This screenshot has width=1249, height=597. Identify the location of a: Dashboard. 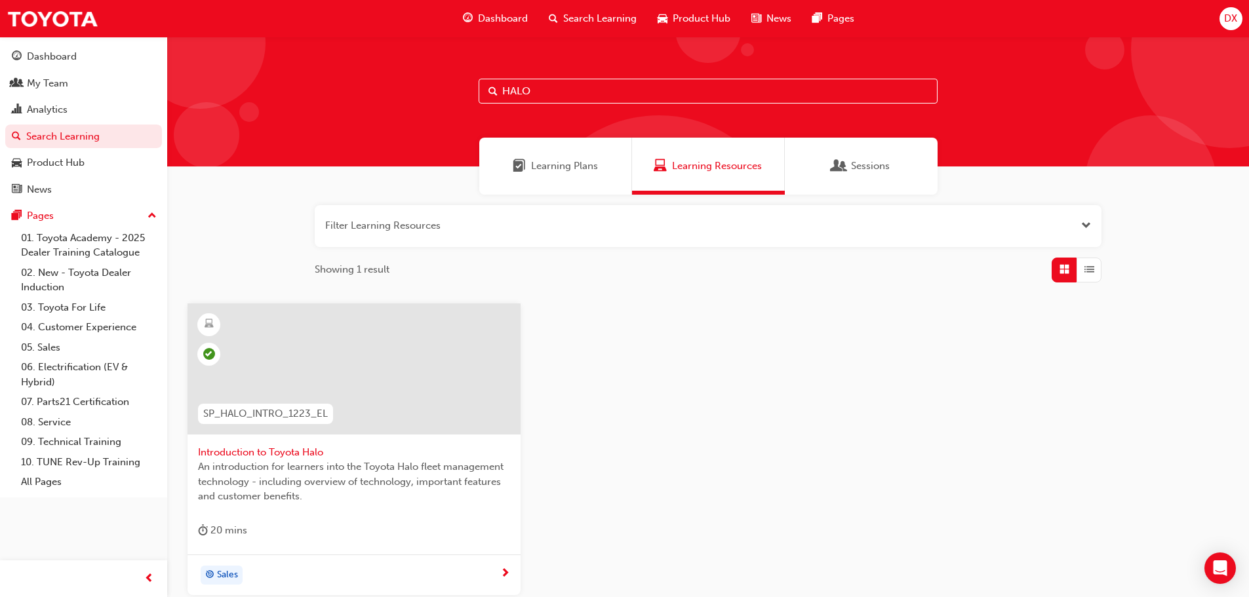
(83, 56).